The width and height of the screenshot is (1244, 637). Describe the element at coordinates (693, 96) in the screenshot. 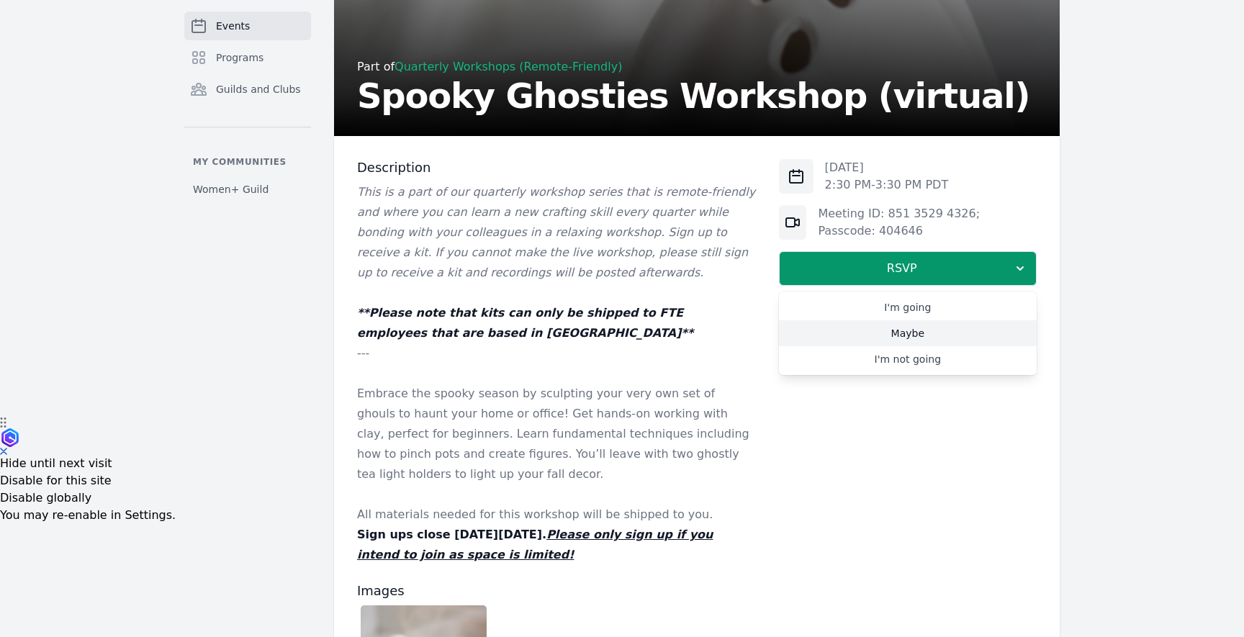

I see `h2: Spooky Ghosties Workshop (virtual)` at that location.